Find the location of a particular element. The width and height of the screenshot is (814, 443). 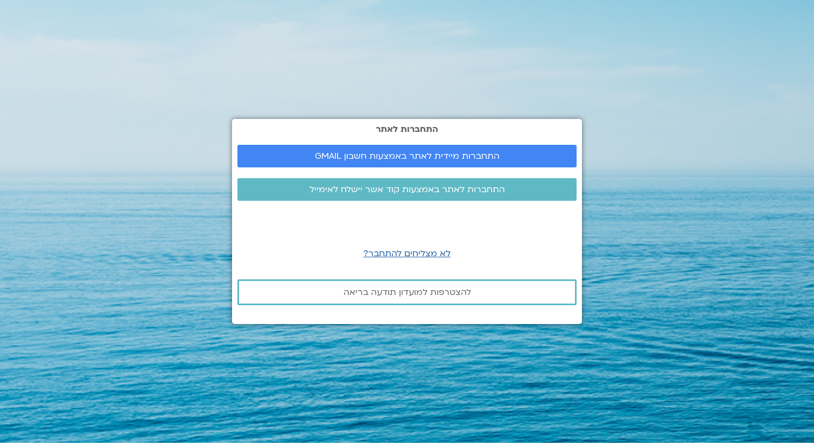

h2: התחברות לאתר is located at coordinates (407, 129).